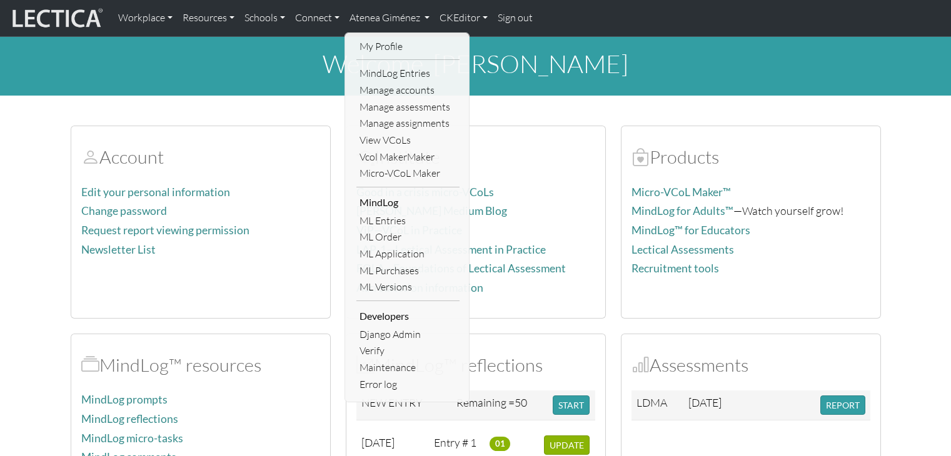 Image resolution: width=951 pixels, height=456 pixels. Describe the element at coordinates (408, 90) in the screenshot. I see `a: Manage accounts` at that location.